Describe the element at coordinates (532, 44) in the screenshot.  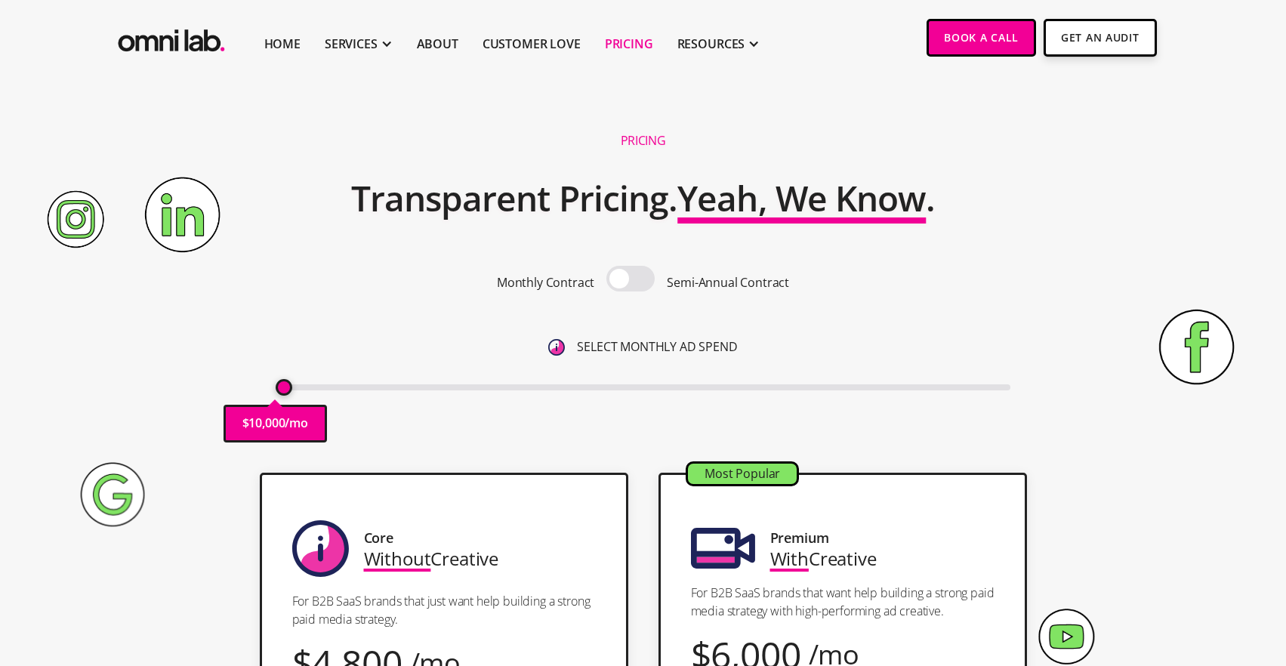
I see `a: Customer Love` at that location.